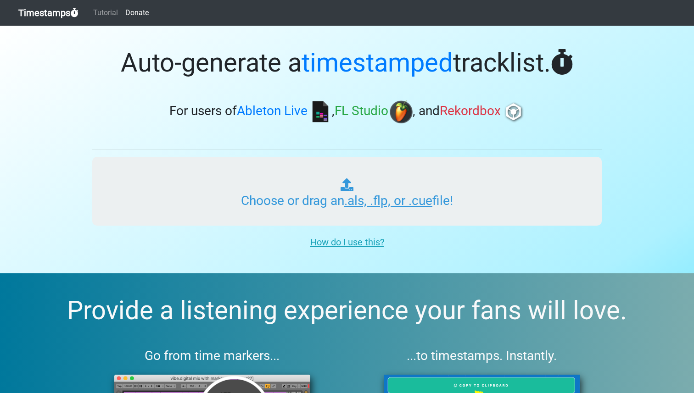 This screenshot has width=694, height=393. What do you see at coordinates (401, 112) in the screenshot?
I see `img: fl.png` at bounding box center [401, 112].